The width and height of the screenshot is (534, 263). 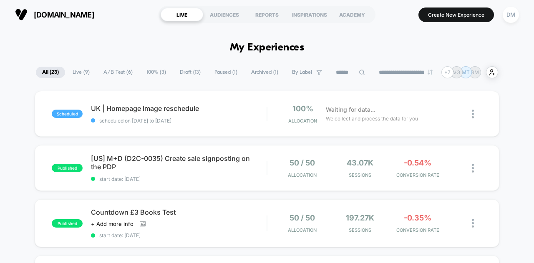 What do you see at coordinates (21, 15) in the screenshot?
I see `img: Visually logo` at bounding box center [21, 15].